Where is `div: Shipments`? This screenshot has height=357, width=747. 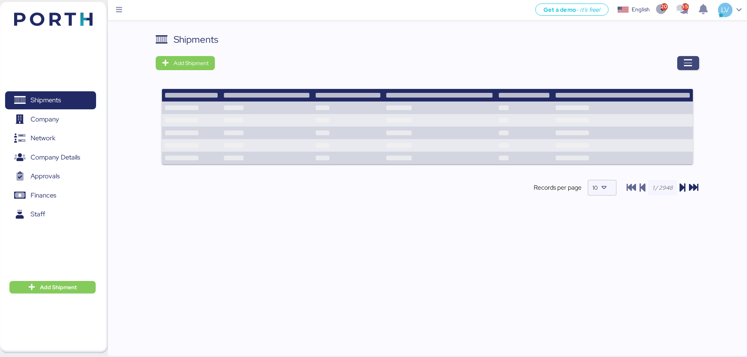
div: Shipments is located at coordinates (196, 40).